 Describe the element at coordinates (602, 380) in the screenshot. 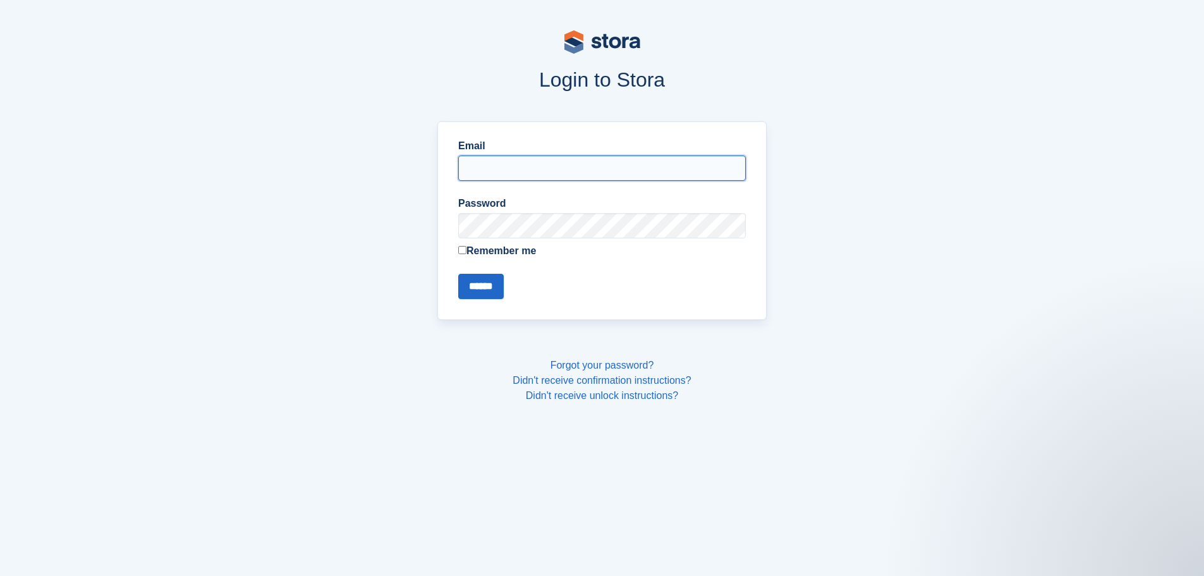

I see `a: Didn't receive confirmation instructions?` at that location.